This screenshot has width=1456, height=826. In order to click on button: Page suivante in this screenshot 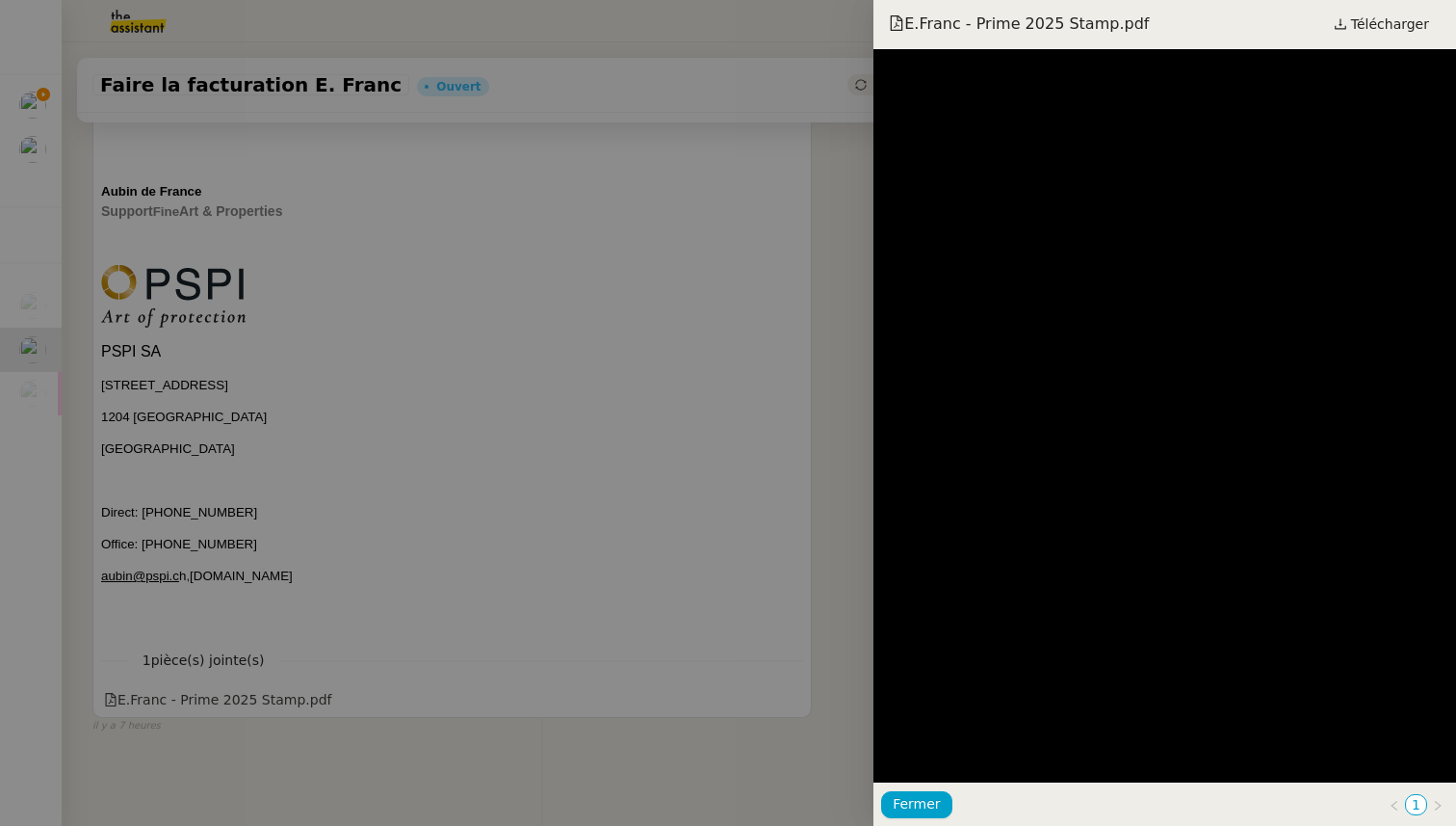, I will do `click(1438, 804)`.